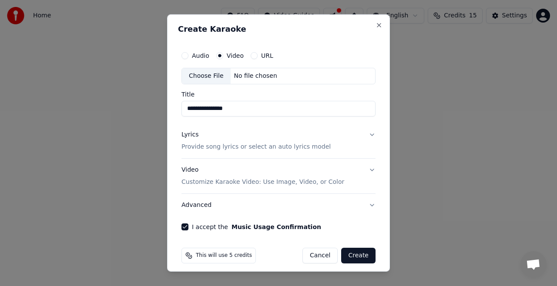  Describe the element at coordinates (279, 176) in the screenshot. I see `button: VideoCustomize Karaoke Video: Use Image, Video, or Color` at that location.